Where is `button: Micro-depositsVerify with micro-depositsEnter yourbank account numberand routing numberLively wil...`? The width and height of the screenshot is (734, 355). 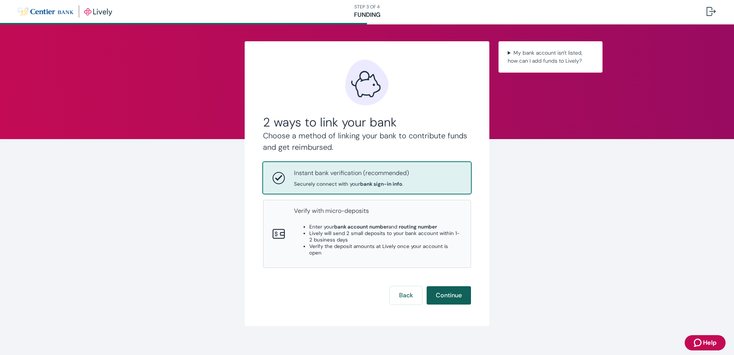
button: Micro-depositsVerify with micro-depositsEnter yourbank account numberand routing numberLively wil... is located at coordinates (367, 234).